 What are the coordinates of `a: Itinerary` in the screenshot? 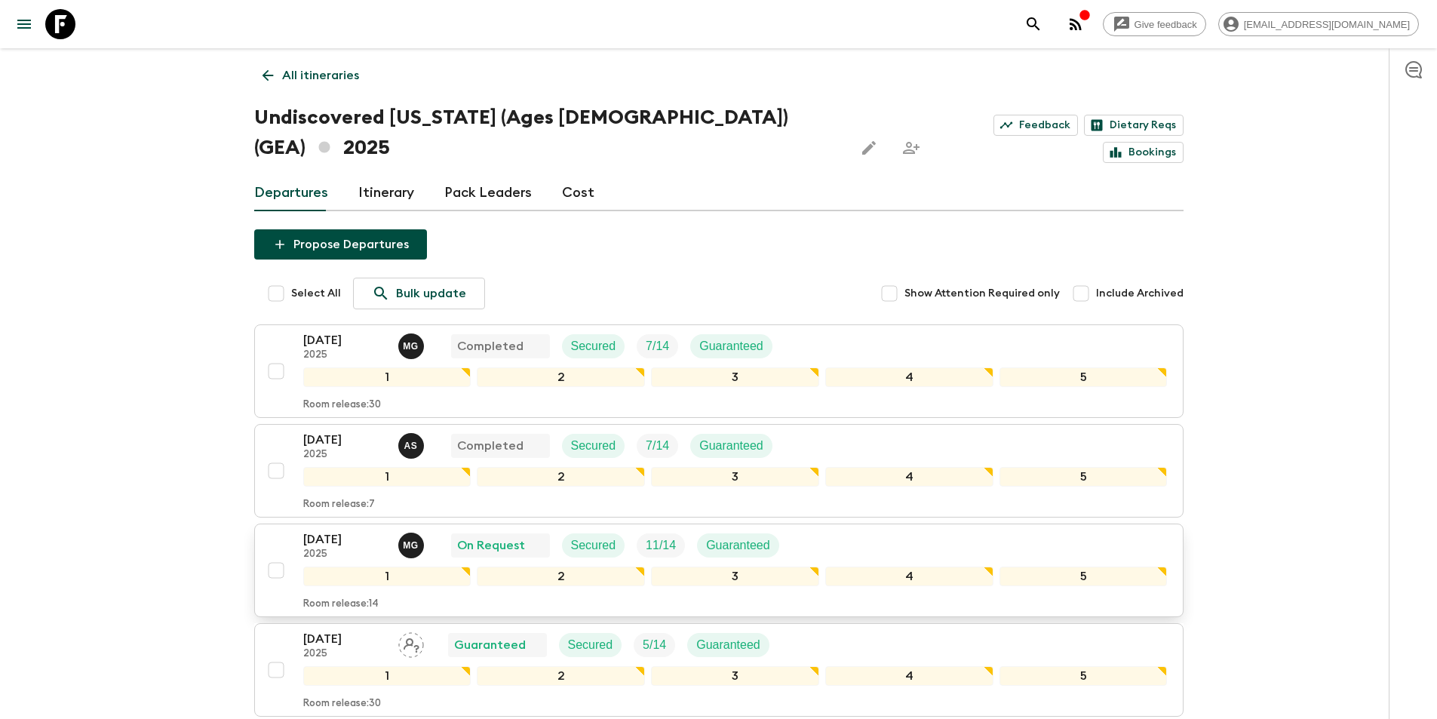 It's located at (386, 193).